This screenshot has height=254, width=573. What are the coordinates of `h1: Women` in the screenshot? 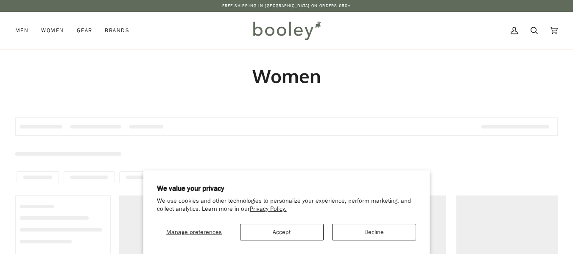 It's located at (286, 76).